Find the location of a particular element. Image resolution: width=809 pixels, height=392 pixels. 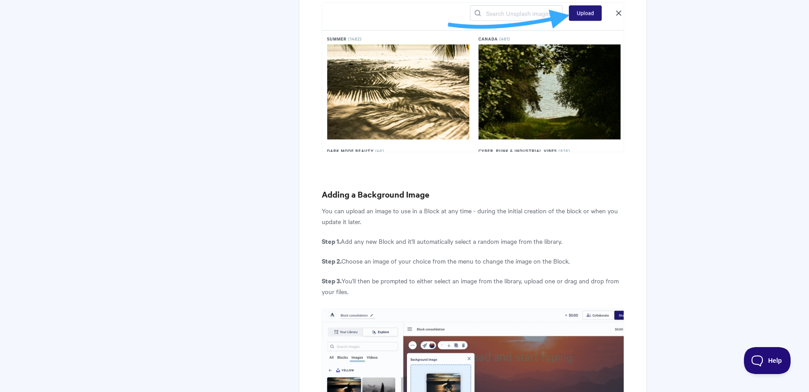

p: Add any new Block and it'll automatically select a random image from the library. is located at coordinates (472, 241).